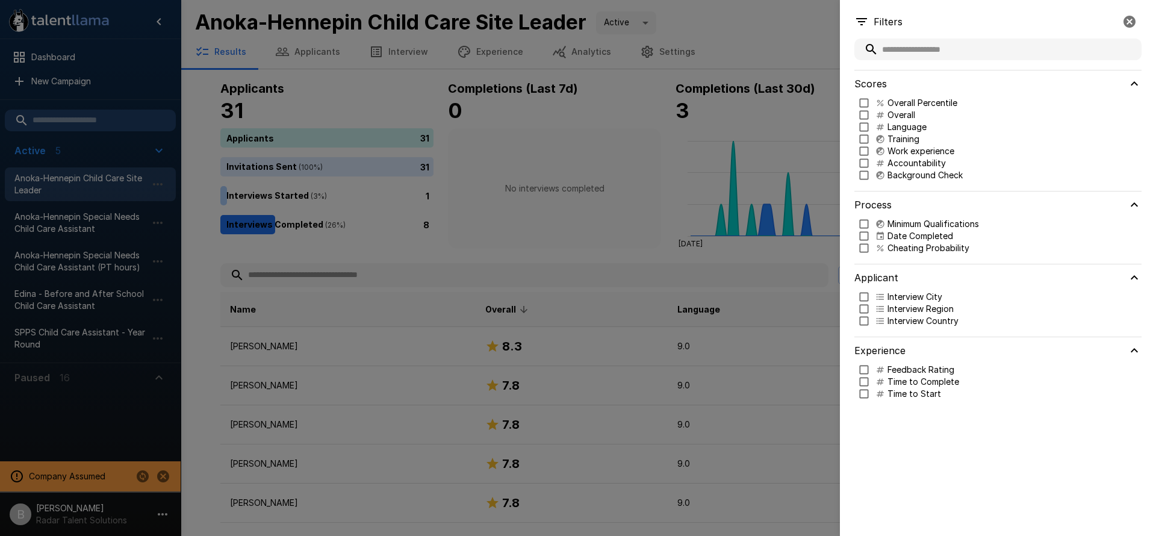  What do you see at coordinates (906, 127) in the screenshot?
I see `p: Language` at bounding box center [906, 127].